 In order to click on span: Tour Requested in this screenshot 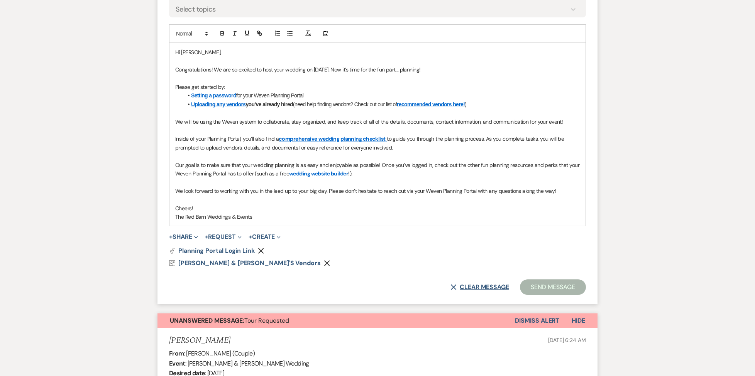, I will do `click(229, 320)`.